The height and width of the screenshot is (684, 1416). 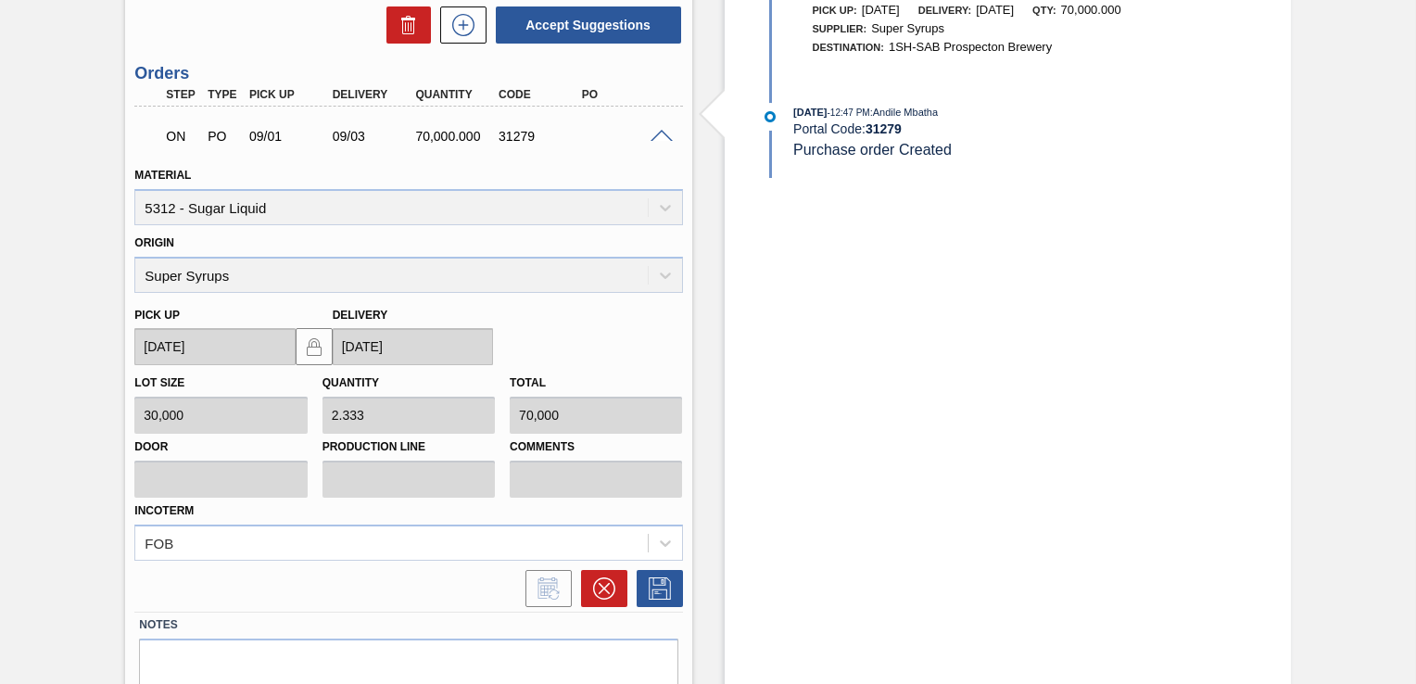 I want to click on span: Delivery:, so click(x=944, y=10).